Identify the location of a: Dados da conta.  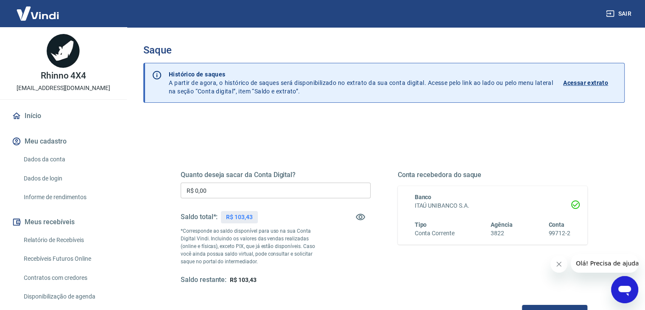
(68, 159).